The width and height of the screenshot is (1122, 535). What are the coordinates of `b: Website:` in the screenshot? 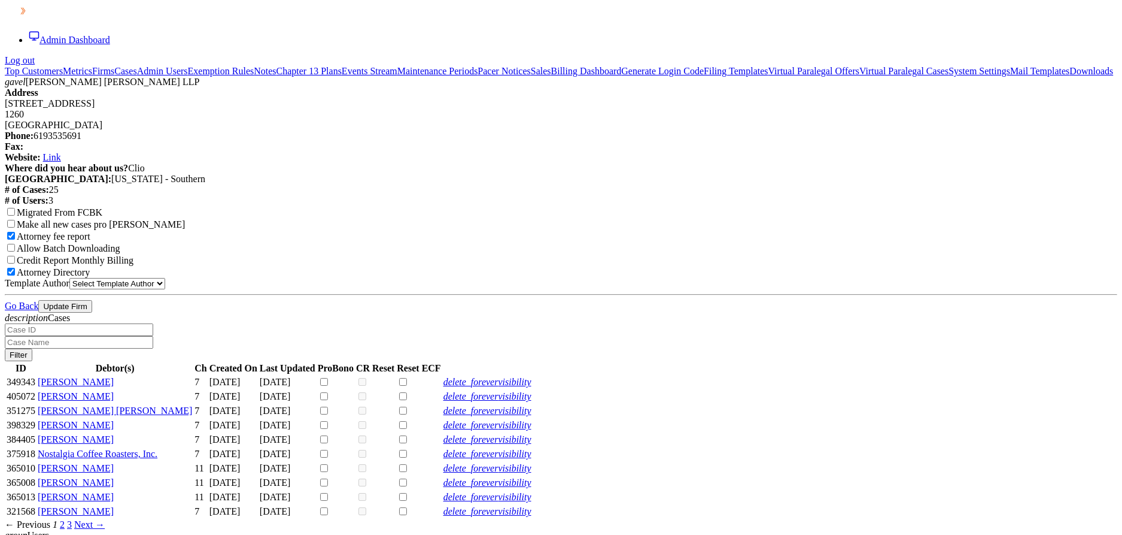 It's located at (23, 157).